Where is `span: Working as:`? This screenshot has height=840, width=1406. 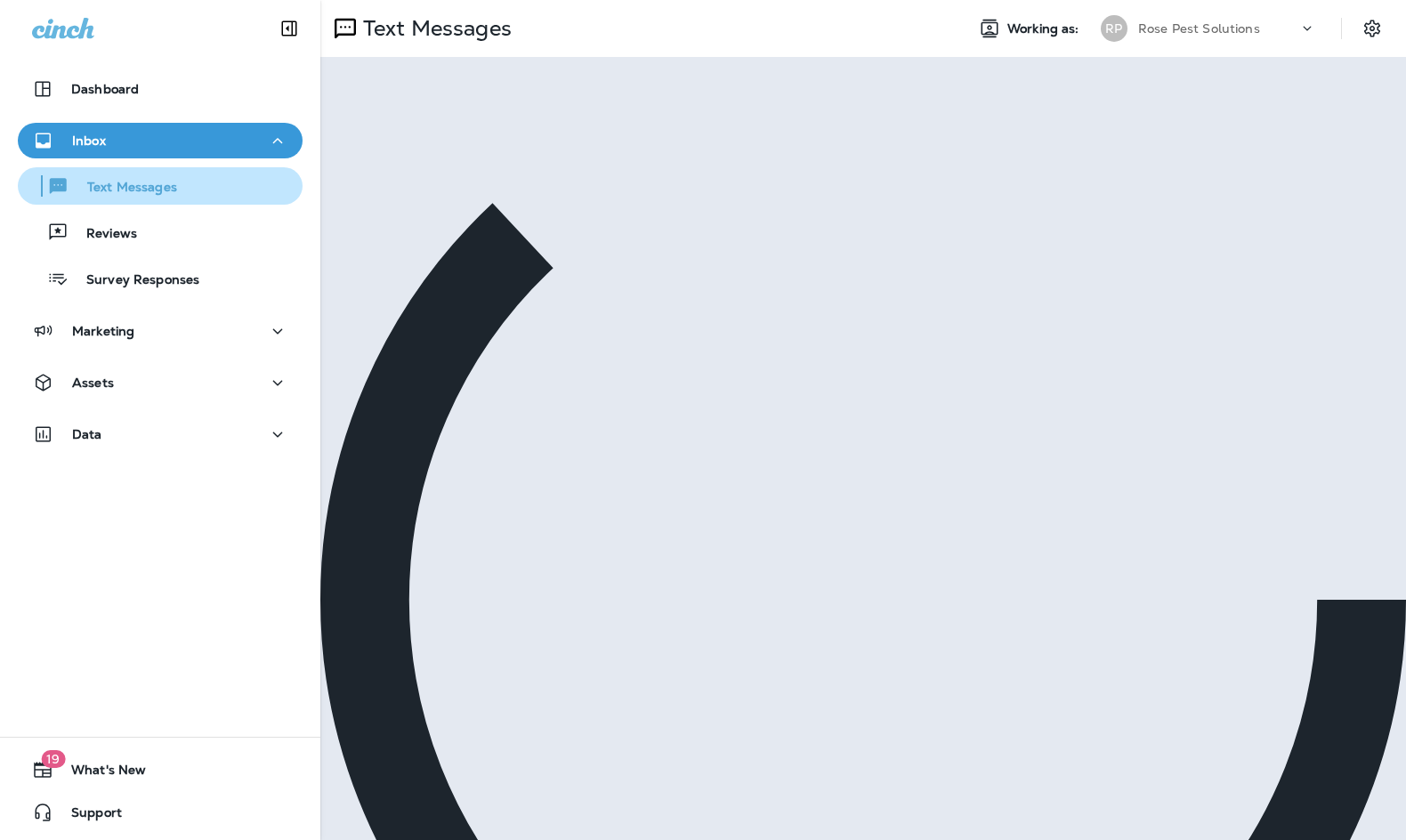
span: Working as: is located at coordinates (1044, 28).